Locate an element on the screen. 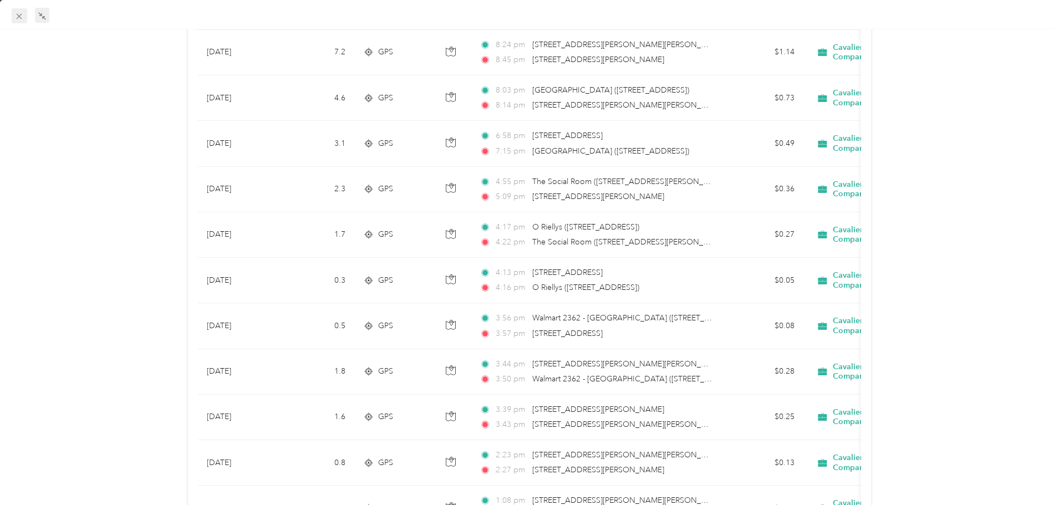 The image size is (1059, 505). span: 2:23 pm is located at coordinates (511, 455).